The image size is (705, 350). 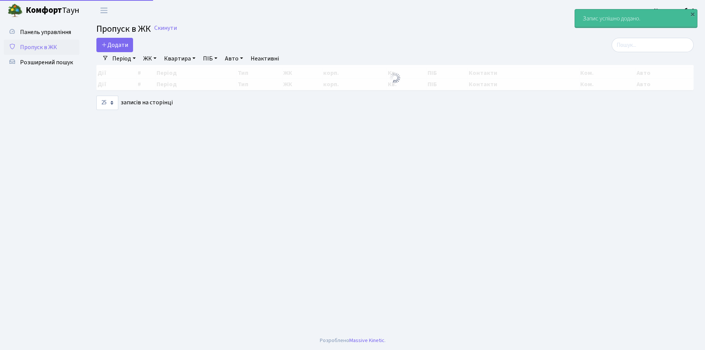 I want to click on b: Комфорт, so click(x=44, y=10).